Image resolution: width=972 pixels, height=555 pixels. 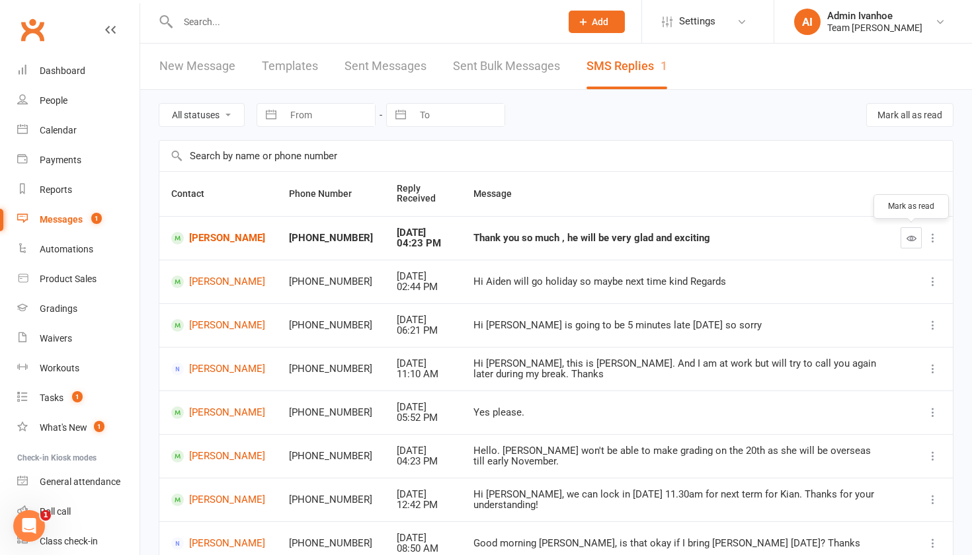 What do you see at coordinates (78, 309) in the screenshot?
I see `a: Gradings` at bounding box center [78, 309].